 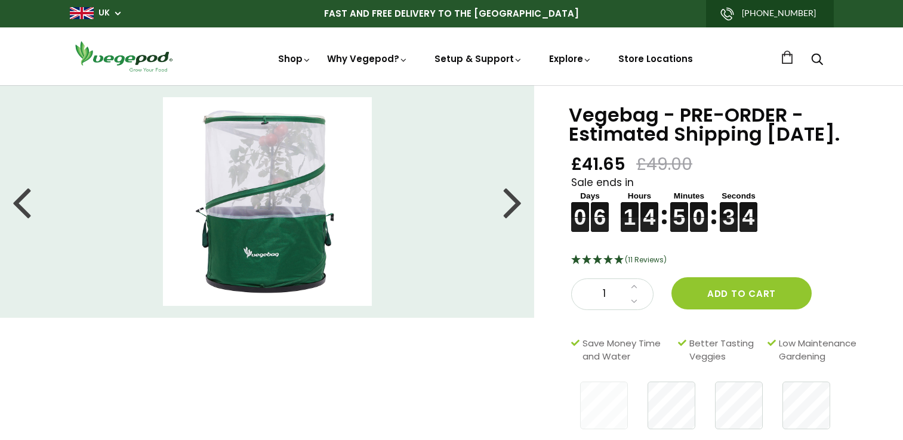 I want to click on span: 4.91 Stars - 11 Reviews, so click(x=646, y=260).